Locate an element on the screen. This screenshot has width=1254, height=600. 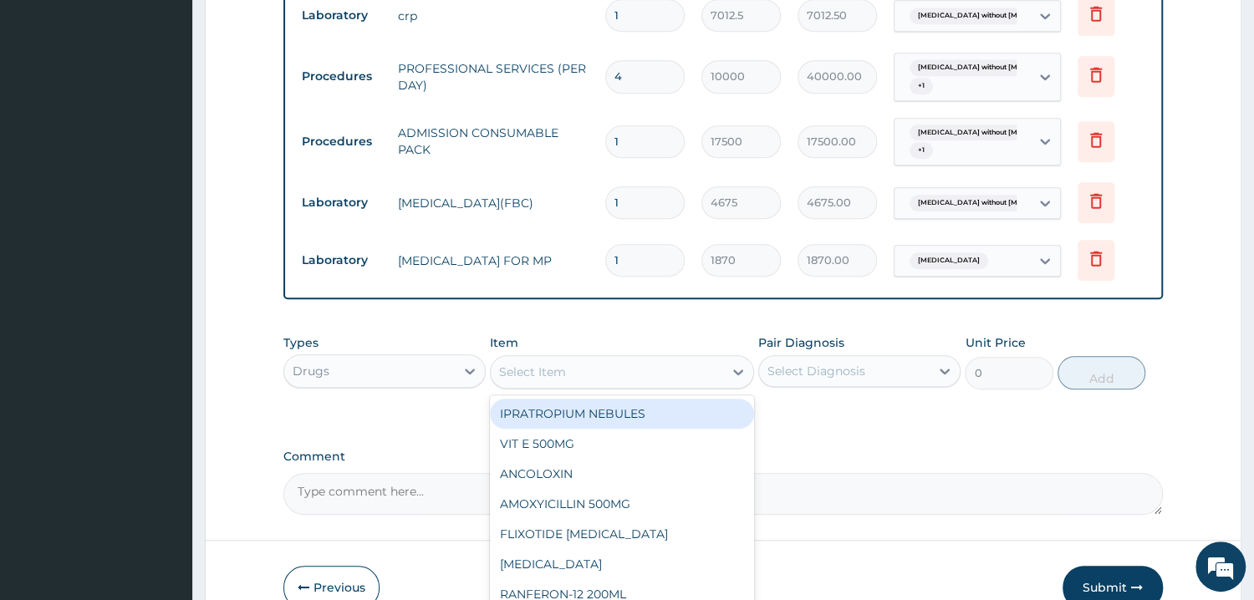
button: Add is located at coordinates (1101, 373).